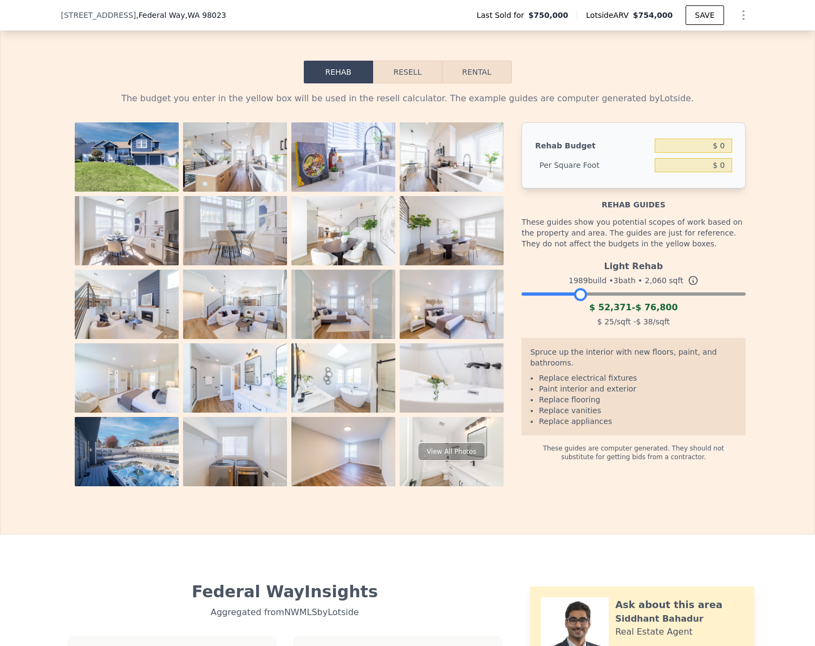 Image resolution: width=815 pixels, height=646 pixels. Describe the element at coordinates (503, 15) in the screenshot. I see `span: Last Sold for` at that location.